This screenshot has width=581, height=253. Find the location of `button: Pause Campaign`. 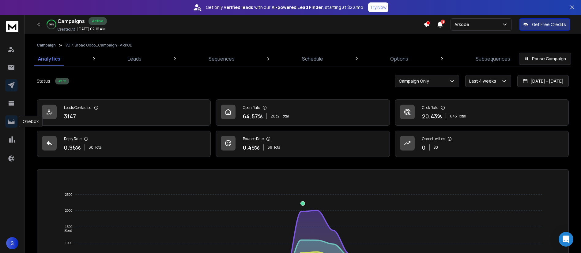

button: Pause Campaign is located at coordinates (545, 59).